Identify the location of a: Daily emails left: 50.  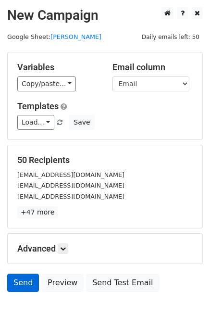
(171, 37).